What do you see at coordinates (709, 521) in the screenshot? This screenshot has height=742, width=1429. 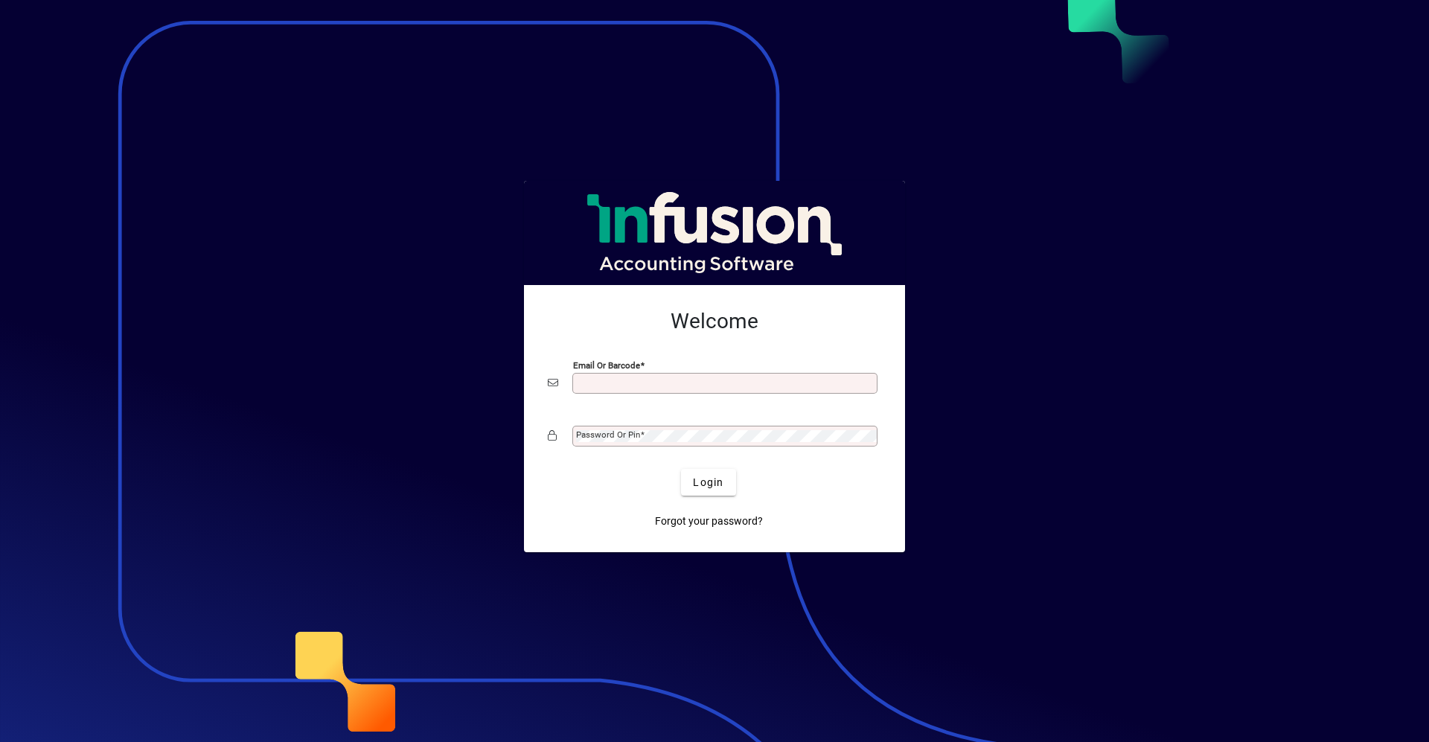 I see `span: Forgot your password?` at bounding box center [709, 521].